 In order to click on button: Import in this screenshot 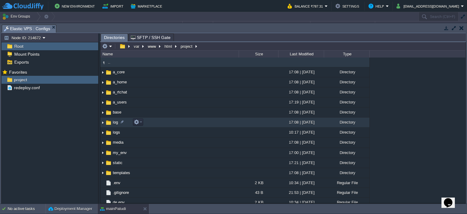, I will do `click(114, 6)`.